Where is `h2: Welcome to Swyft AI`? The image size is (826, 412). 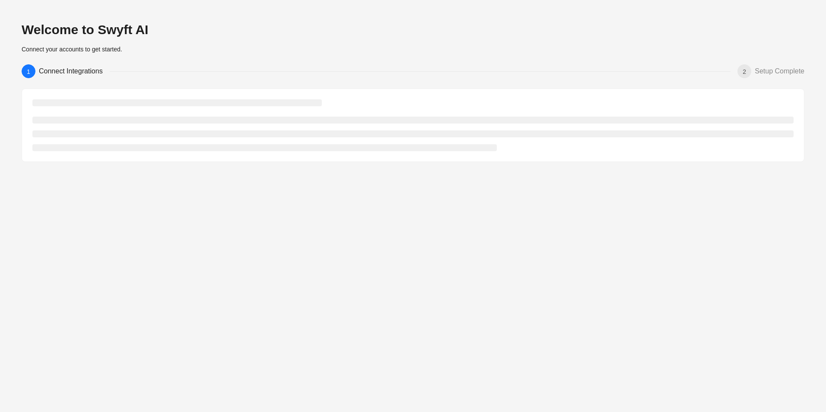 h2: Welcome to Swyft AI is located at coordinates (413, 30).